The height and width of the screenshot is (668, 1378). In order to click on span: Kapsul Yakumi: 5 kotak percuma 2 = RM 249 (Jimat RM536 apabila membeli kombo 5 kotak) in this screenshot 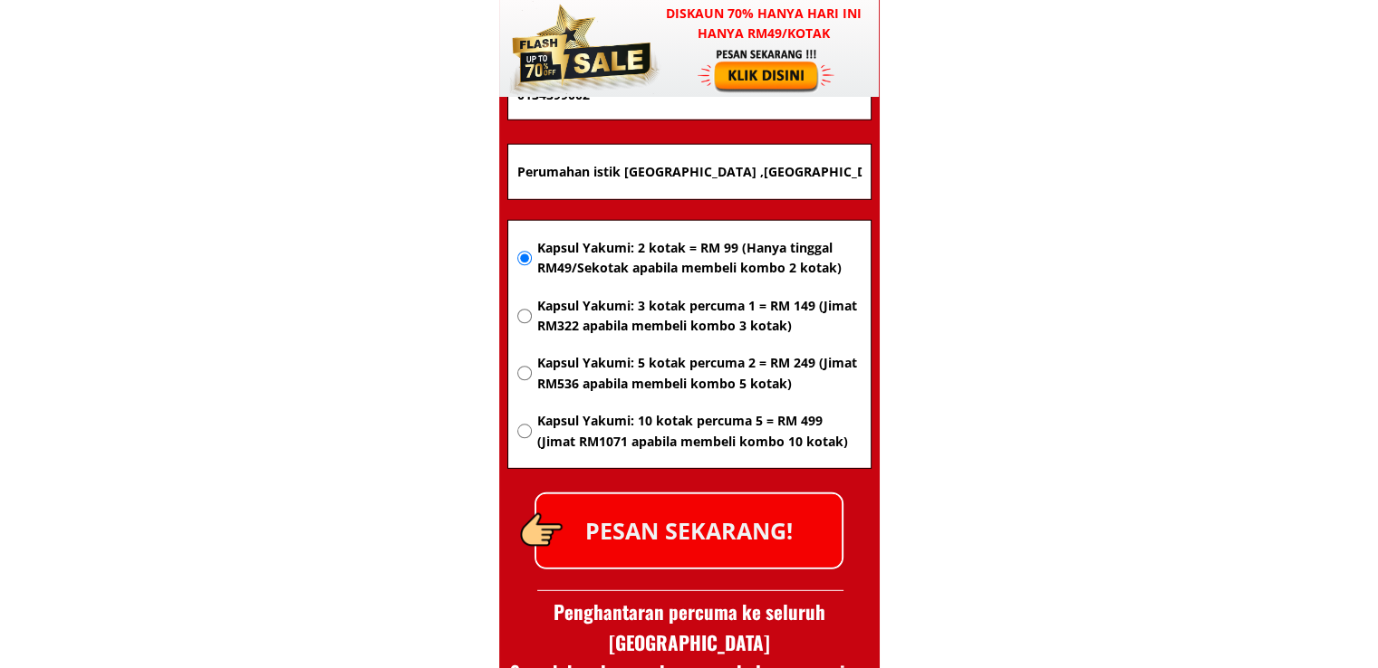, I will do `click(698, 373)`.